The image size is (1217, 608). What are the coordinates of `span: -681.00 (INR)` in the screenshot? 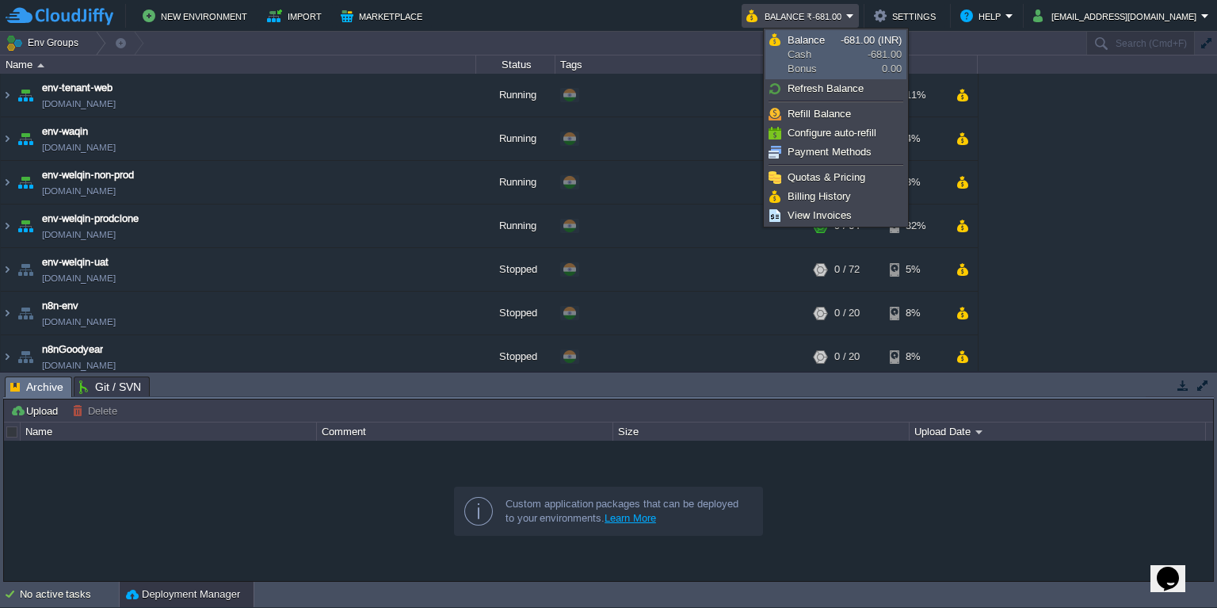 It's located at (871, 40).